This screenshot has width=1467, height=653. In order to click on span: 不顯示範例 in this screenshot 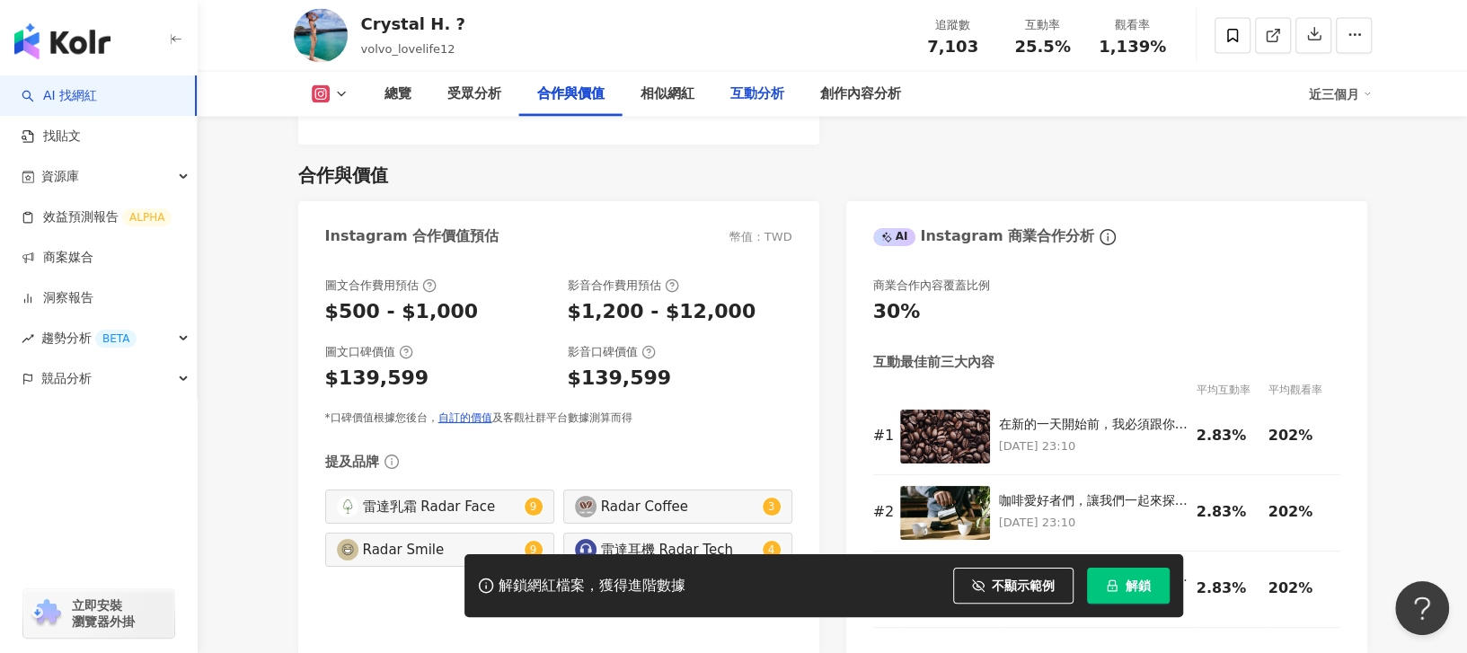, I will do `click(1023, 586)`.